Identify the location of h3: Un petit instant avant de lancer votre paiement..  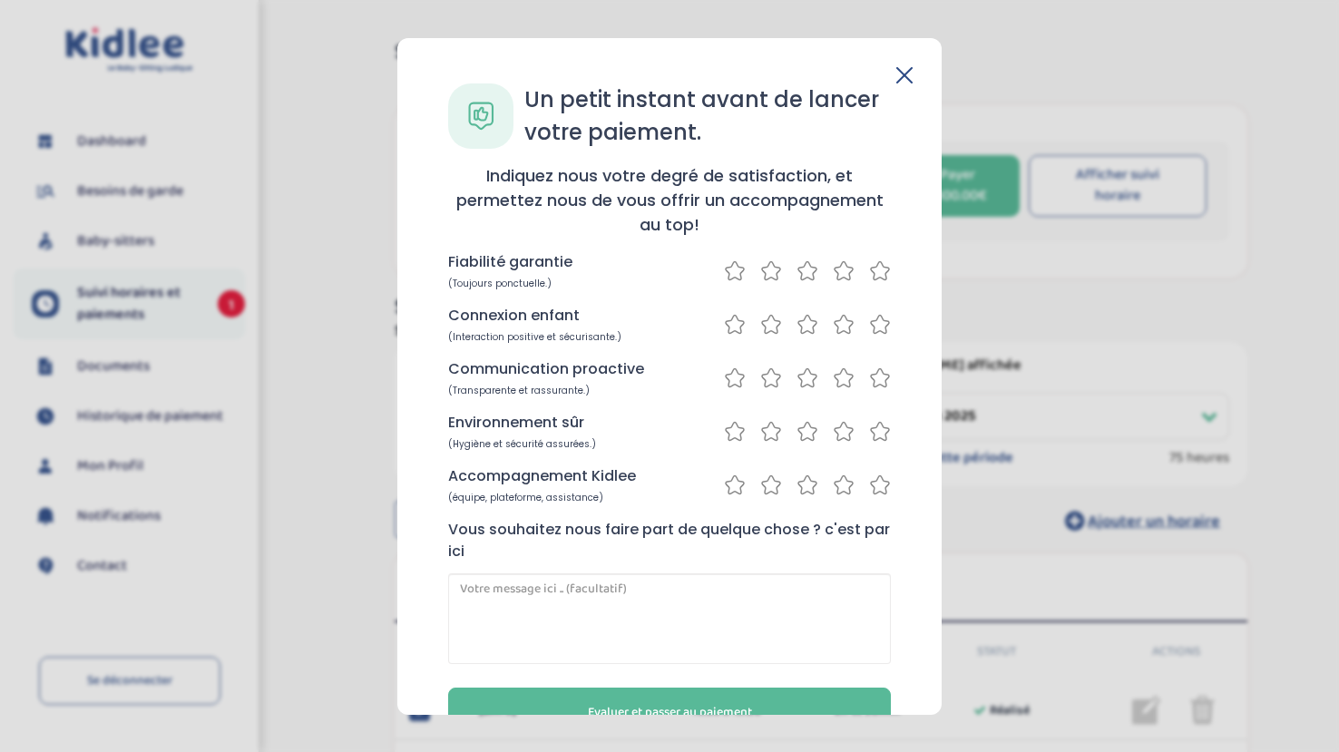
(708, 115).